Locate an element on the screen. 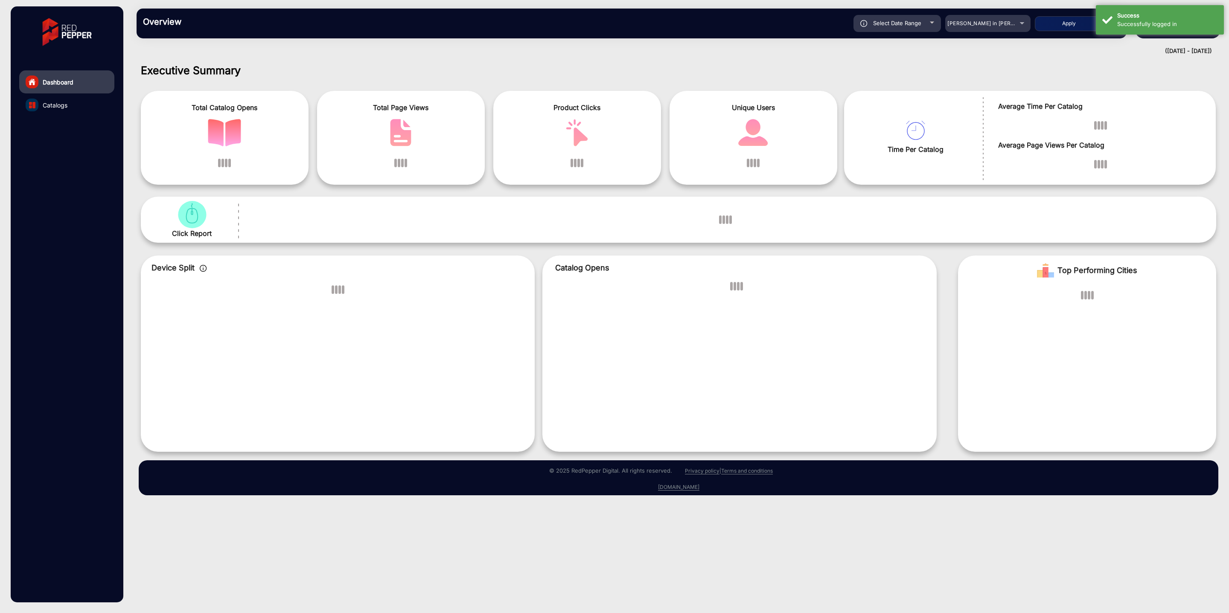 The width and height of the screenshot is (1229, 613). span: Average Page Views Per Catalog is located at coordinates (1100, 145).